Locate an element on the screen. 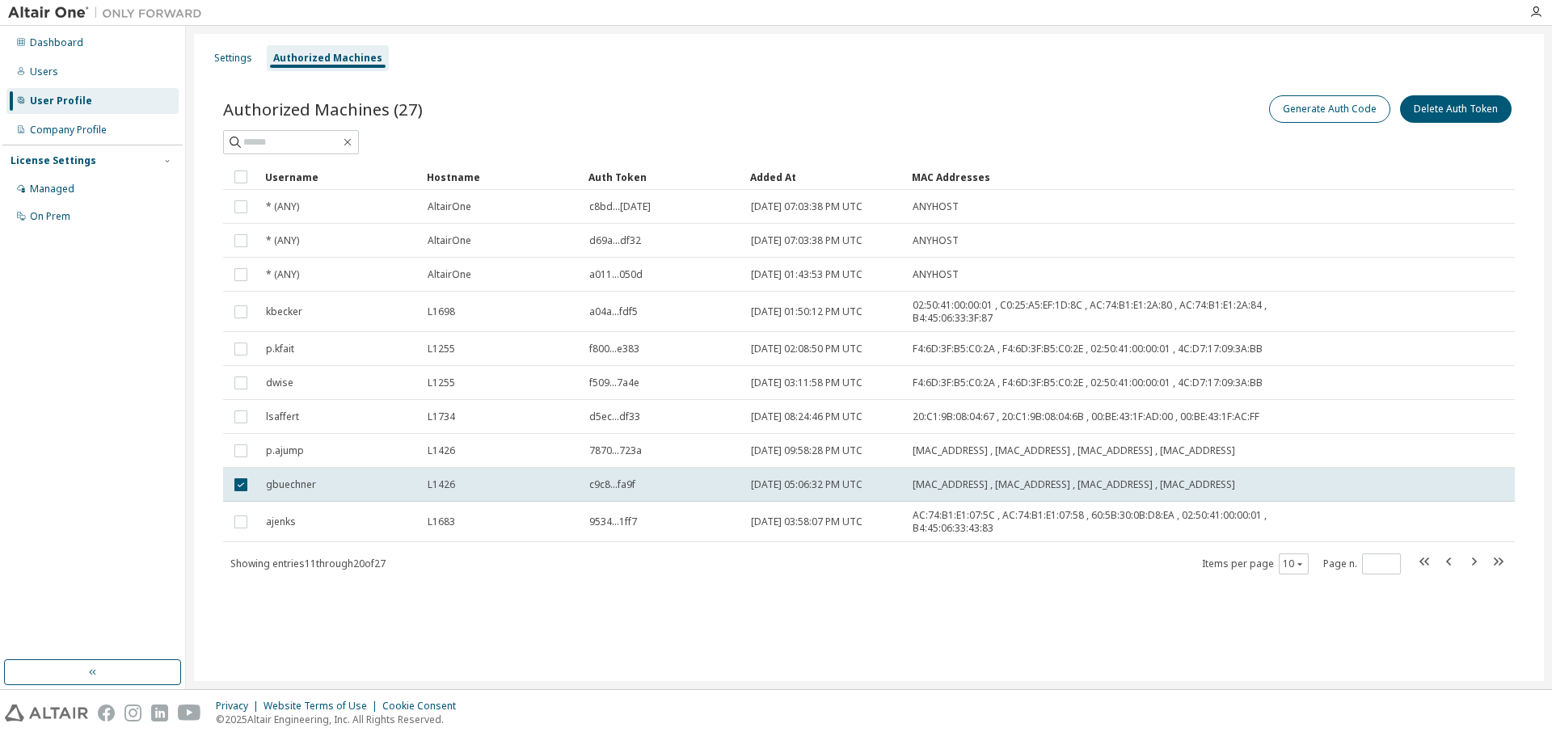  div: Privacy is located at coordinates (239, 706).